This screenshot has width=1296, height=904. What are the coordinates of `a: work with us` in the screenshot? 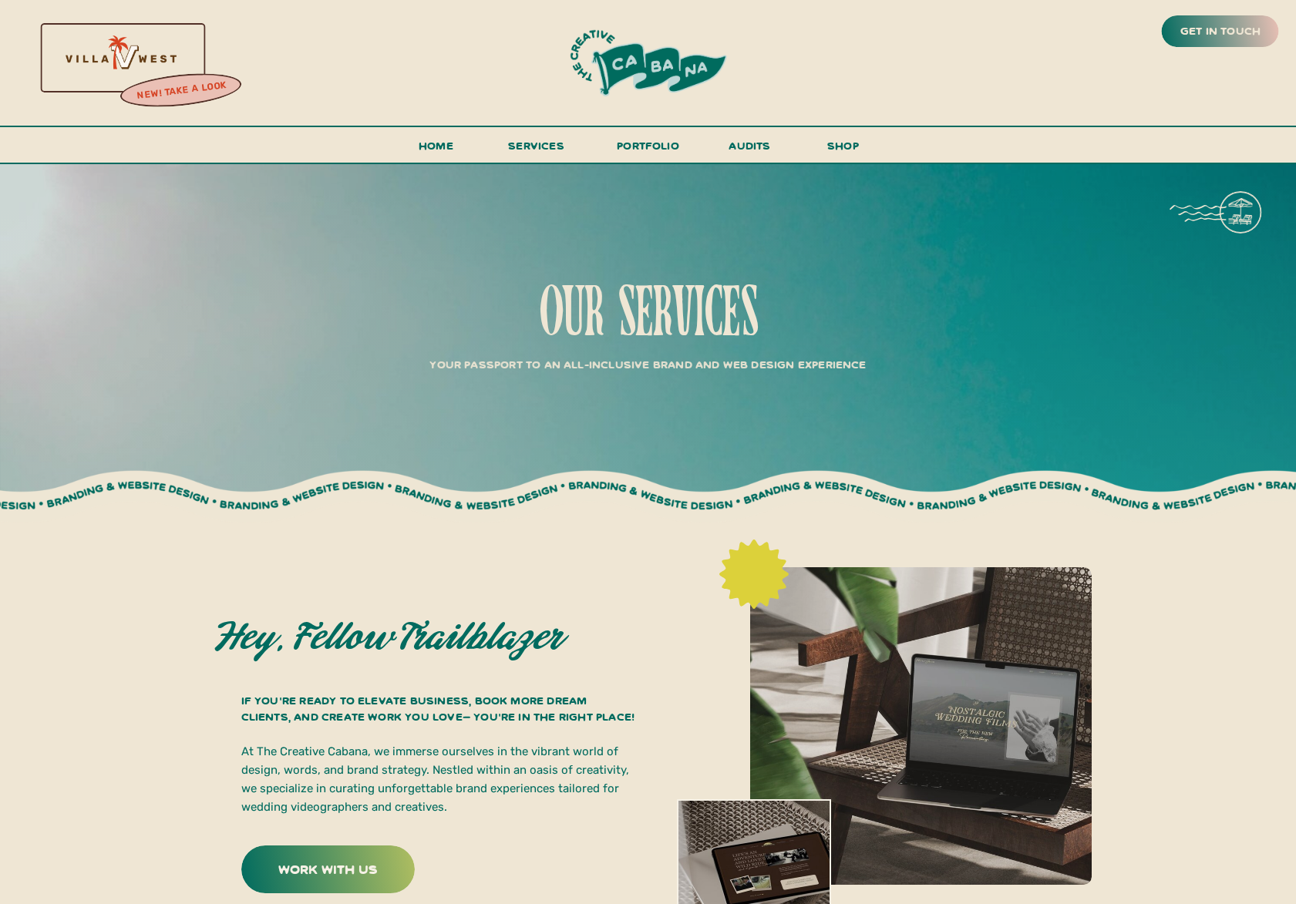 It's located at (328, 869).